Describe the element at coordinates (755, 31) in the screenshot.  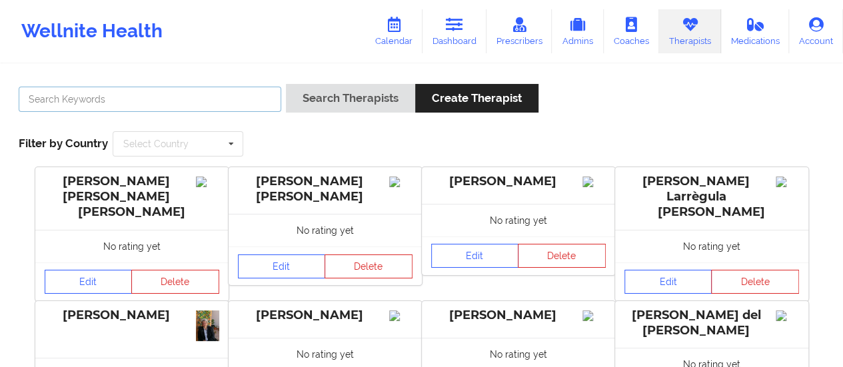
I see `a: Medications` at that location.